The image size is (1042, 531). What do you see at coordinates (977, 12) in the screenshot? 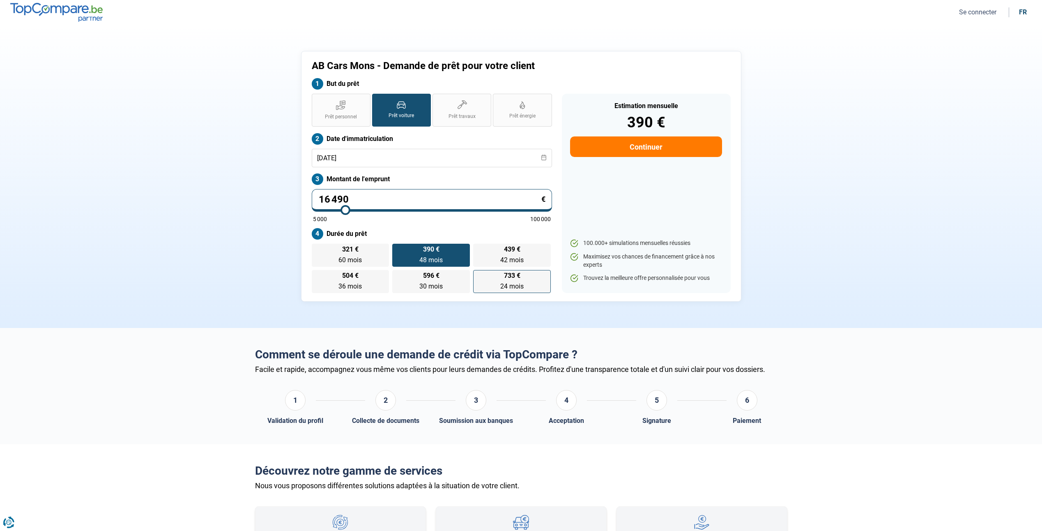
I see `button: Se connecter` at bounding box center [977, 12].